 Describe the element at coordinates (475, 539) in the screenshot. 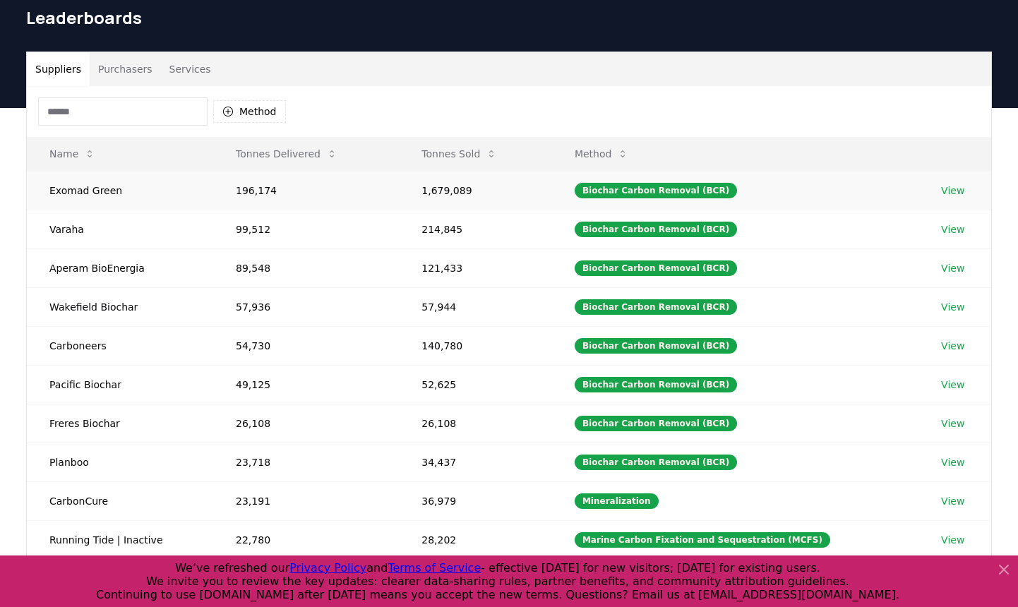

I see `td: 28,202` at that location.